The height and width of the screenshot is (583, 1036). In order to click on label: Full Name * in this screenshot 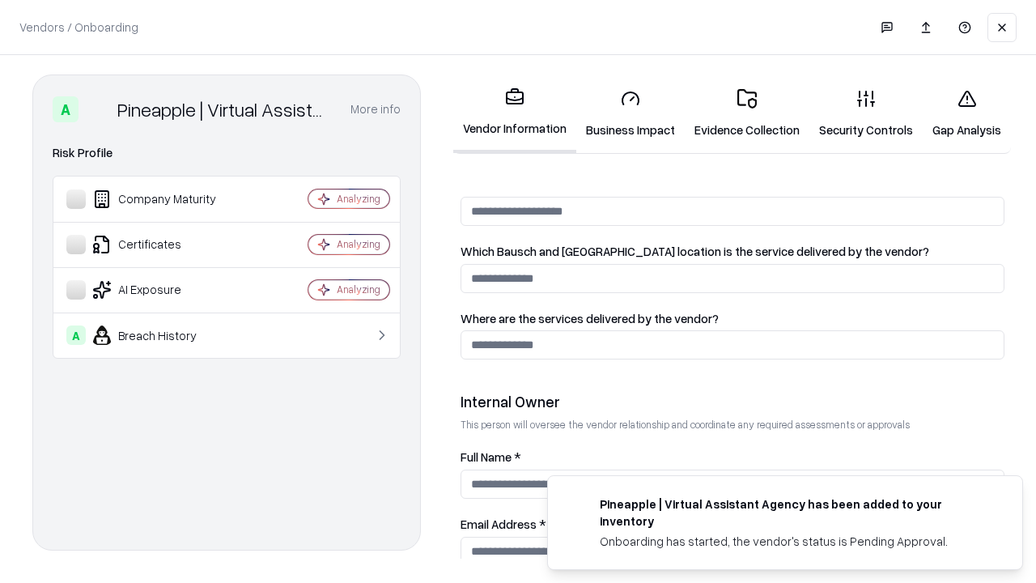, I will do `click(733, 457)`.